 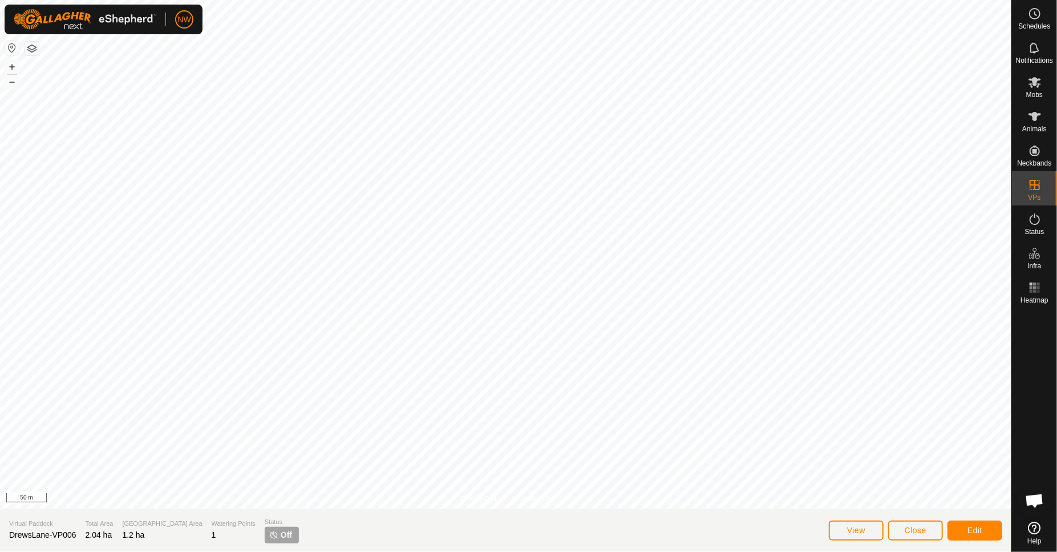 What do you see at coordinates (99, 523) in the screenshot?
I see `span: Total Area` at bounding box center [99, 523].